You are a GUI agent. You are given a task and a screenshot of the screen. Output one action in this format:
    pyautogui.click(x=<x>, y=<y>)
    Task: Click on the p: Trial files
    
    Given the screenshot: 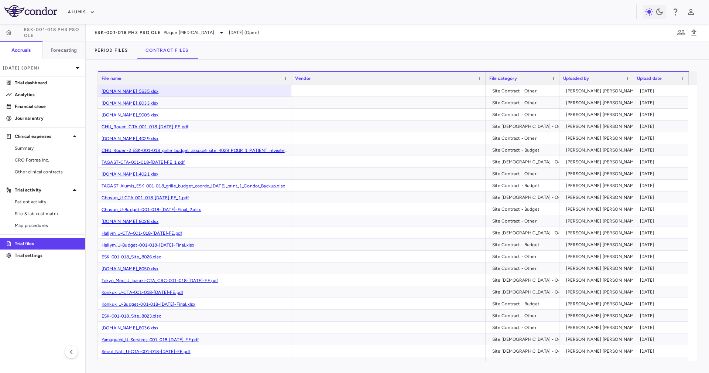 What is the action you would take?
    pyautogui.click(x=47, y=243)
    